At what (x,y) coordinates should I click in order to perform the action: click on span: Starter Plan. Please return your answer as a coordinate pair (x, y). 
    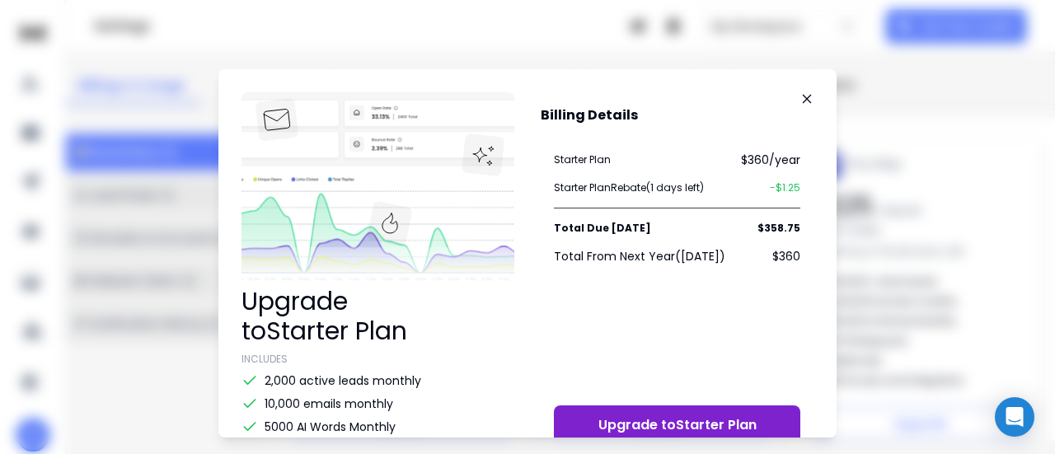
    Looking at the image, I should click on (582, 160).